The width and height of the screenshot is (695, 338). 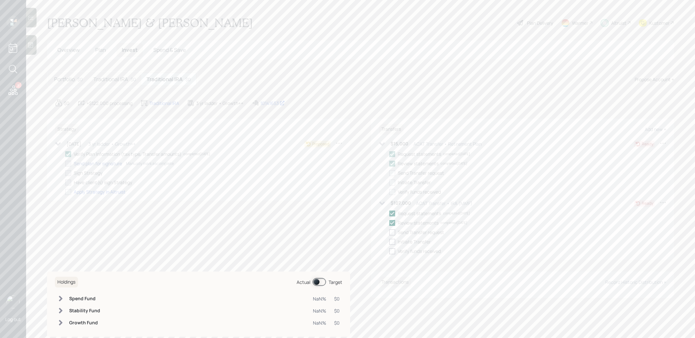 I want to click on h6: Strategy, so click(x=67, y=129).